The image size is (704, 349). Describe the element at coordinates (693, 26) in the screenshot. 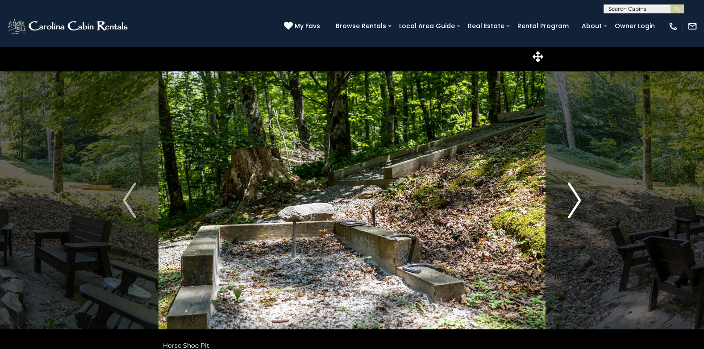

I see `img: mail-regular-white.png` at that location.